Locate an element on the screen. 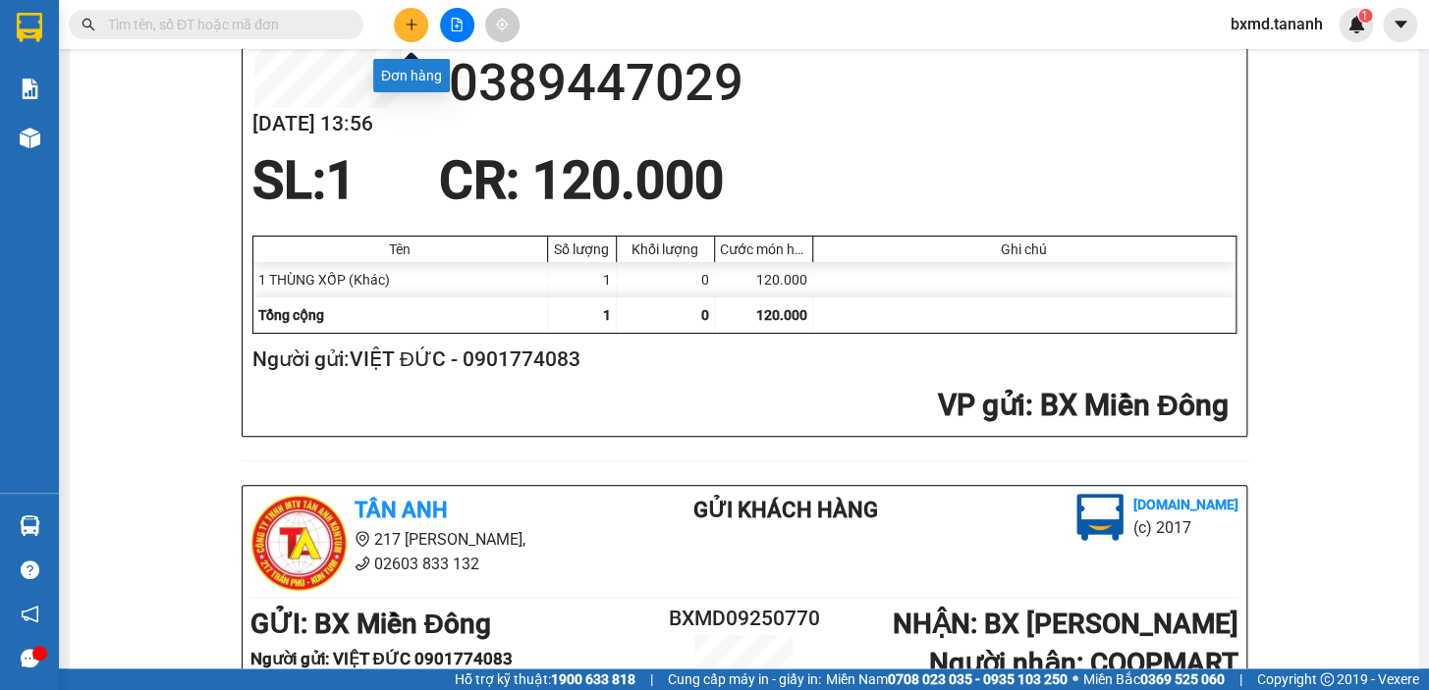  span: aim is located at coordinates (502, 25).